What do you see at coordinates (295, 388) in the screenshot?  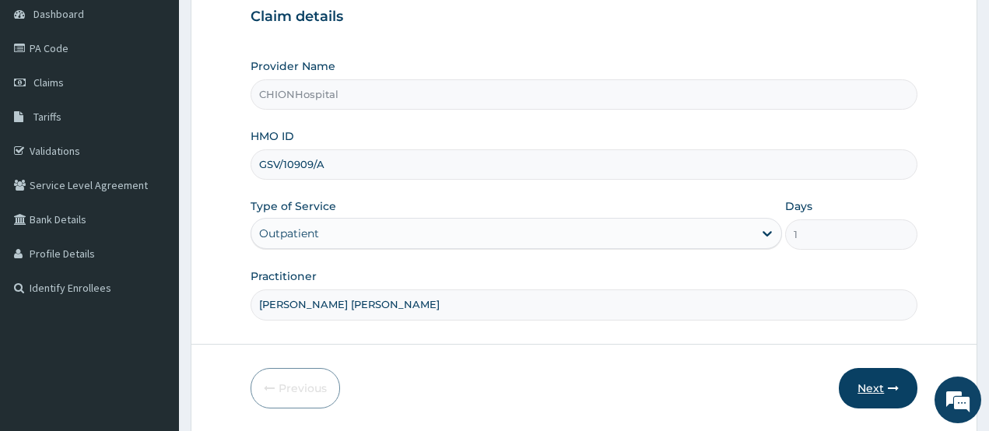 I see `button: Previous` at bounding box center [295, 388].